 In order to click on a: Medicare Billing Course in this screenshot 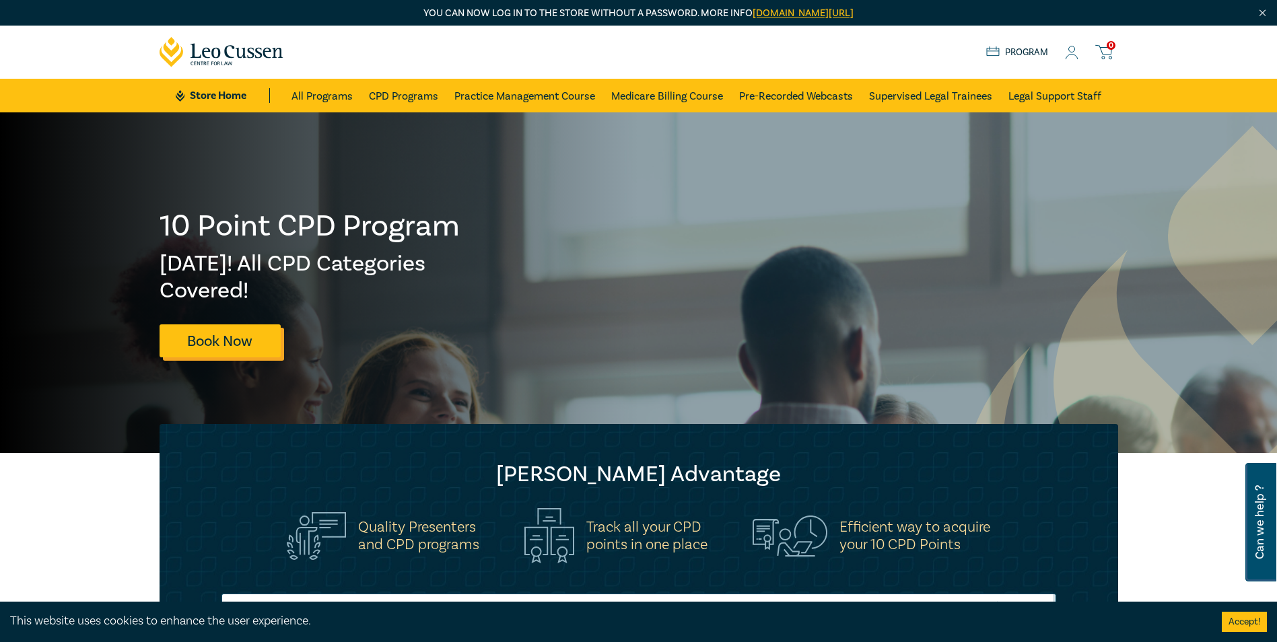, I will do `click(667, 96)`.